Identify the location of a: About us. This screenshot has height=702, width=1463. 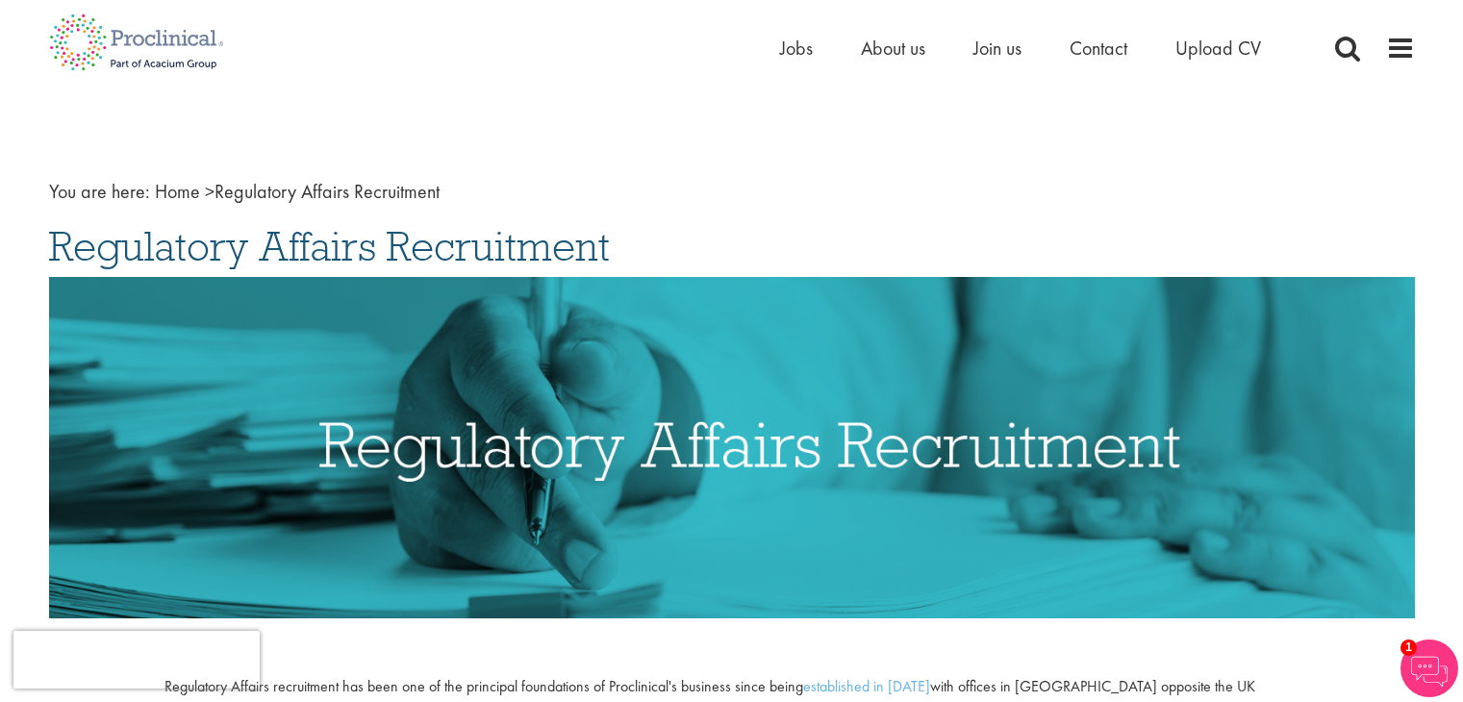
(893, 48).